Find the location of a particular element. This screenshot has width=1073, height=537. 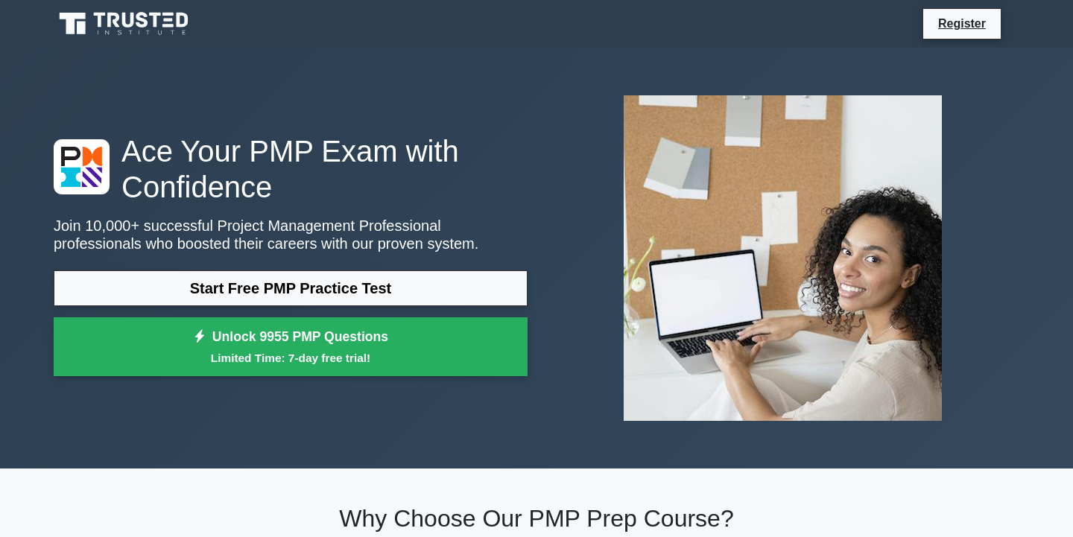

h1: Ace Your PMP Exam with Confidence is located at coordinates (291, 169).